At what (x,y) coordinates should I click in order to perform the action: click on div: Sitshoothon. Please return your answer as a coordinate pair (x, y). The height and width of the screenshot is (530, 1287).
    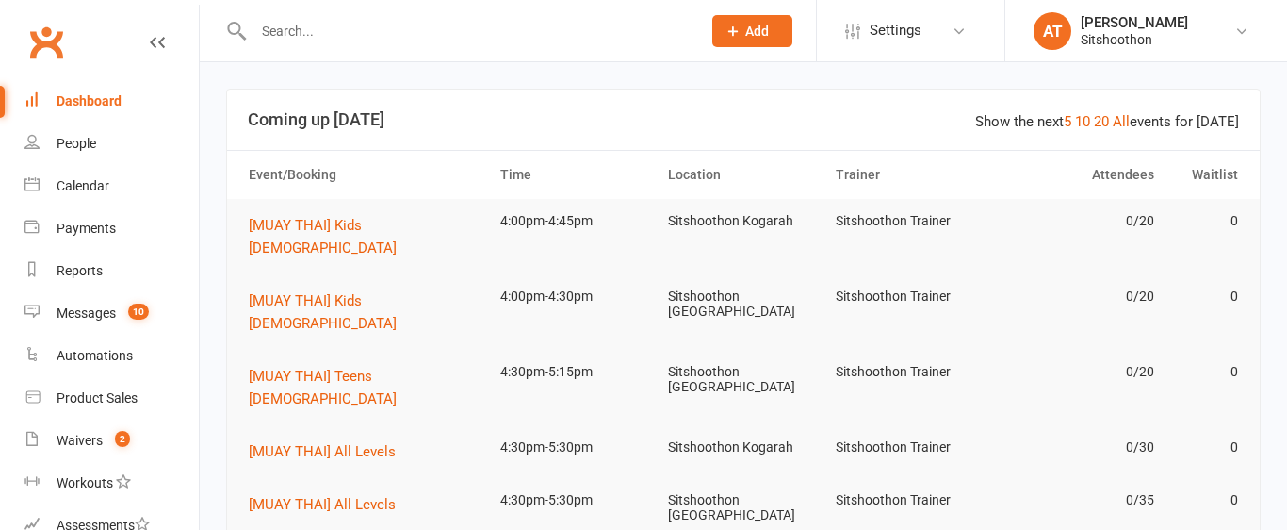
    Looking at the image, I should click on (1135, 40).